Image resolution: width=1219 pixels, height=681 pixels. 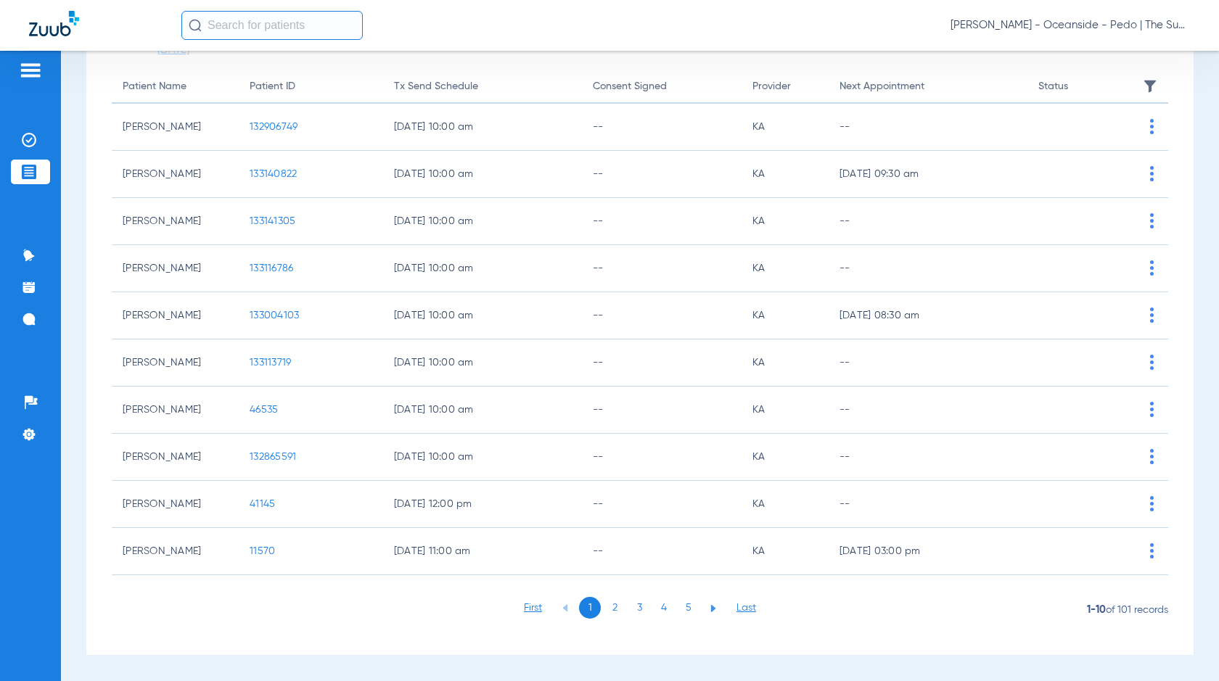 What do you see at coordinates (615, 608) in the screenshot?
I see `li: 2` at bounding box center [615, 608].